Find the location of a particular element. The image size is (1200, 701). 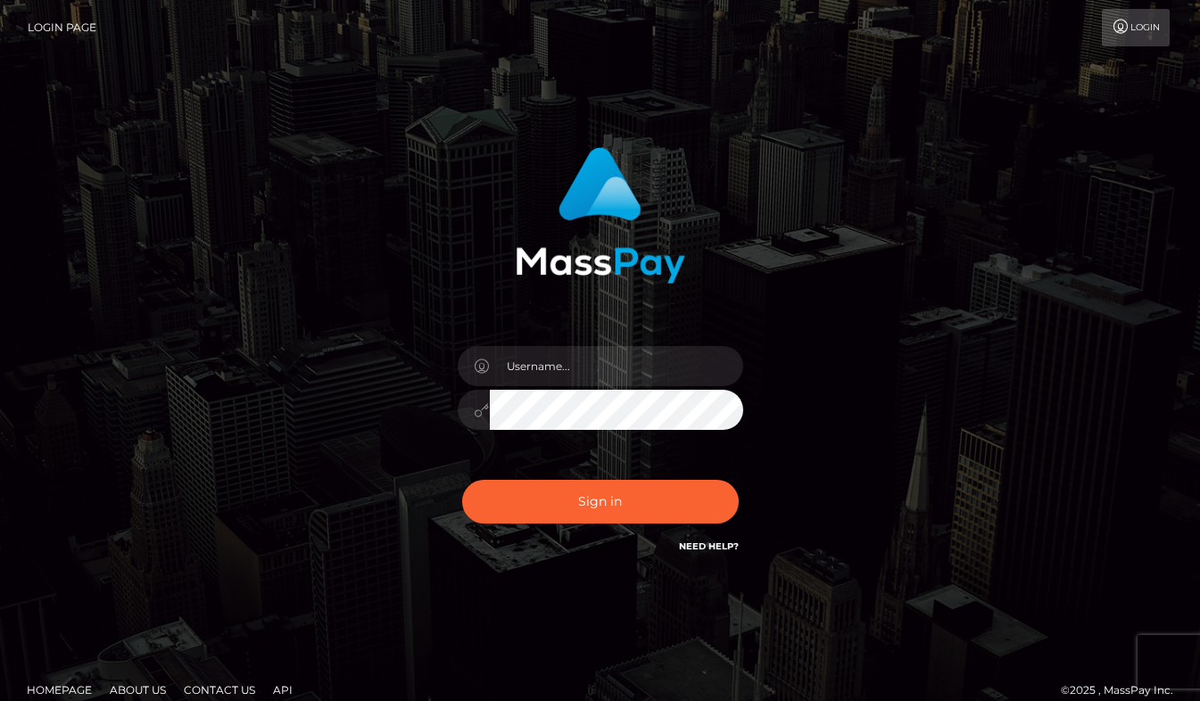

a: Login is located at coordinates (1136, 28).